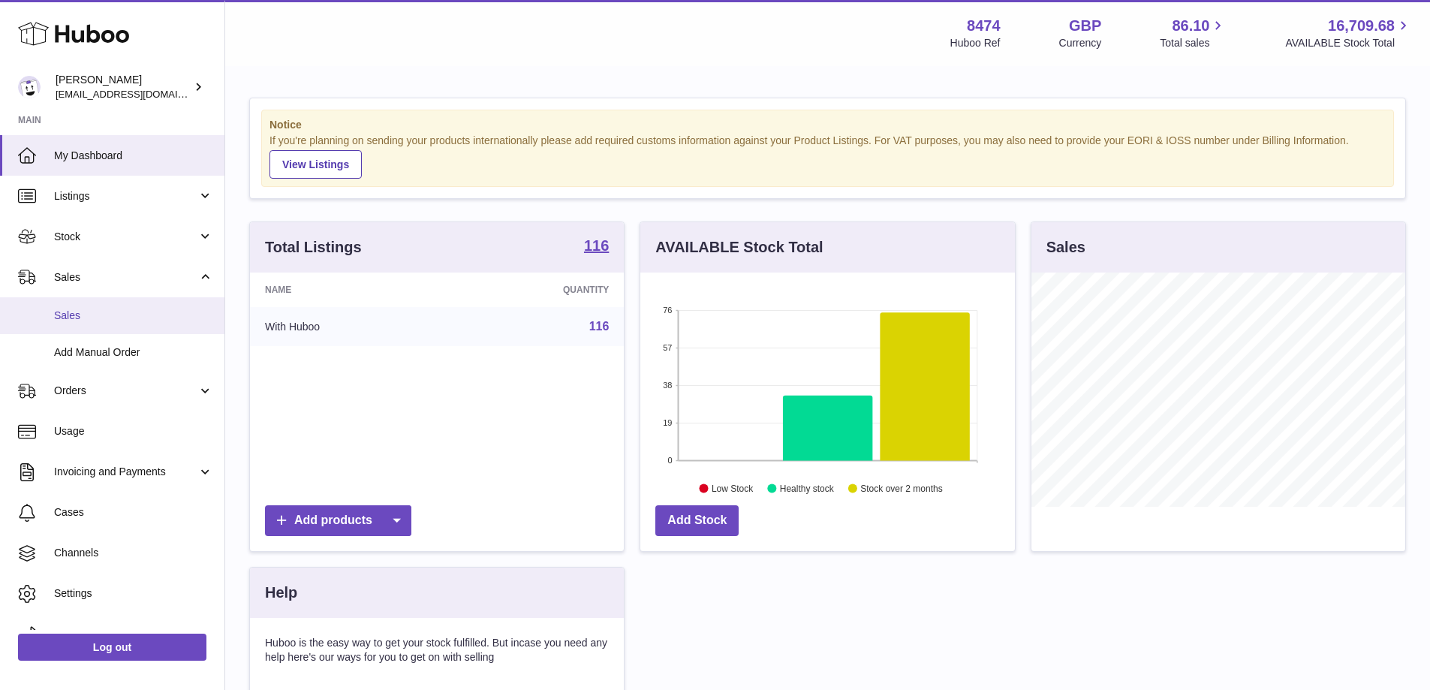  What do you see at coordinates (281, 592) in the screenshot?
I see `h3: Help` at bounding box center [281, 592].